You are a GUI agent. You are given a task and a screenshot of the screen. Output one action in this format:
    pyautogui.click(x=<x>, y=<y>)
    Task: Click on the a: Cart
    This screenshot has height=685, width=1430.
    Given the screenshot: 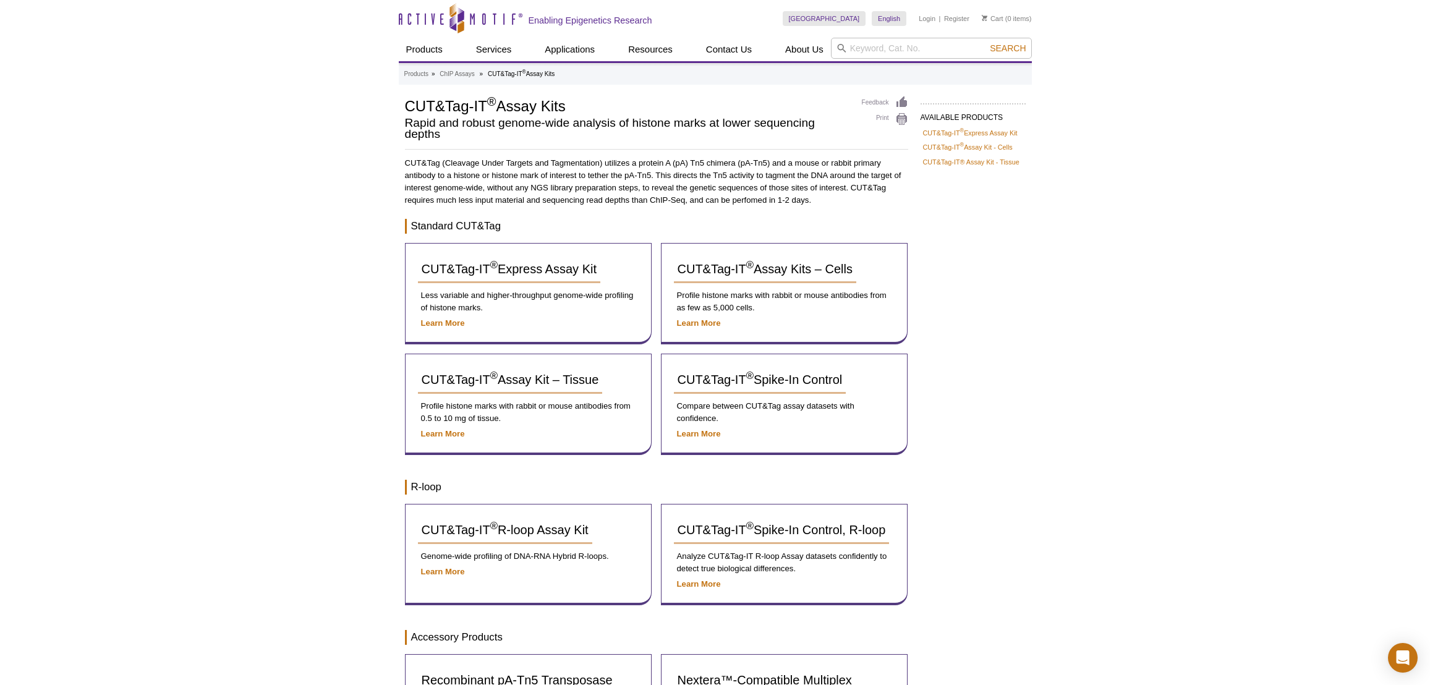 What is the action you would take?
    pyautogui.click(x=992, y=19)
    